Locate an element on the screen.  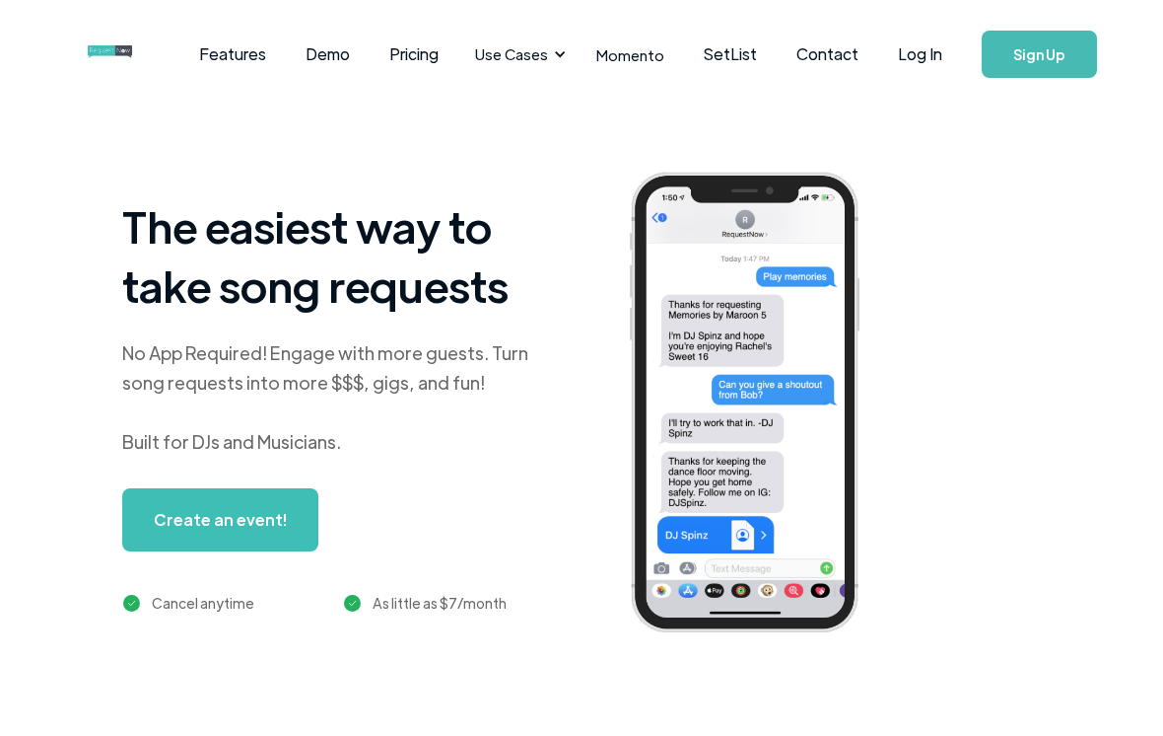
div: As little as $7/month is located at coordinates (440, 602).